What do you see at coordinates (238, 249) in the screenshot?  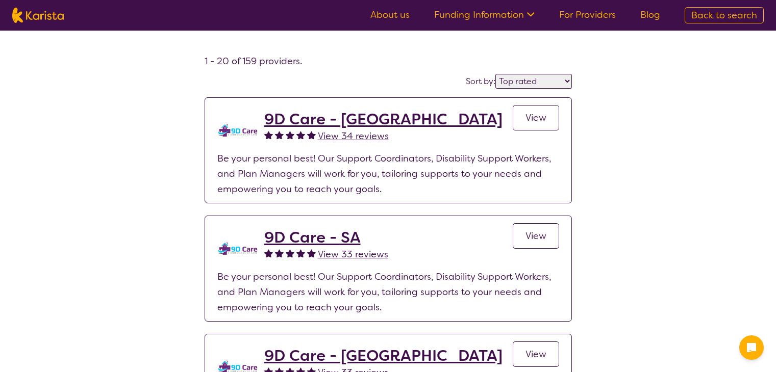 I see `img: tm0unixx98hwpl6ajs3b.png` at bounding box center [238, 249].